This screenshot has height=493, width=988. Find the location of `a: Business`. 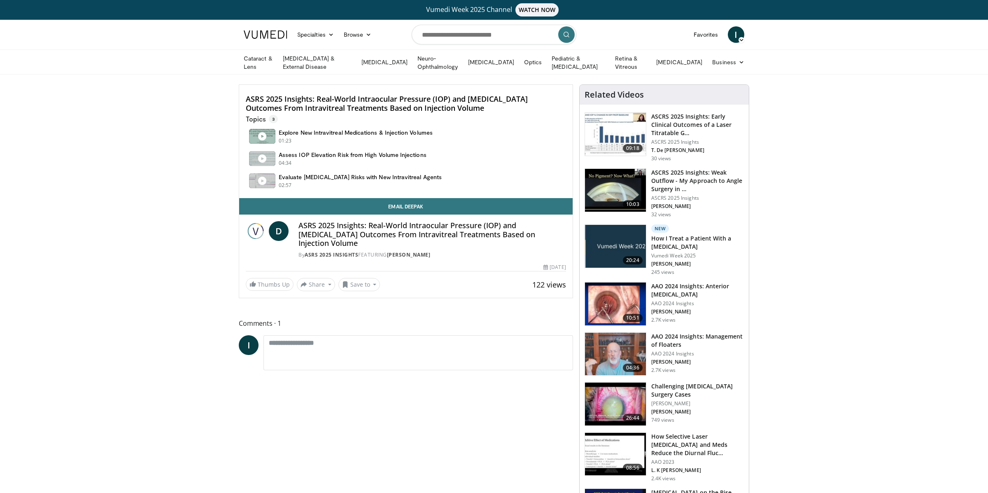

a: Business is located at coordinates (728, 62).